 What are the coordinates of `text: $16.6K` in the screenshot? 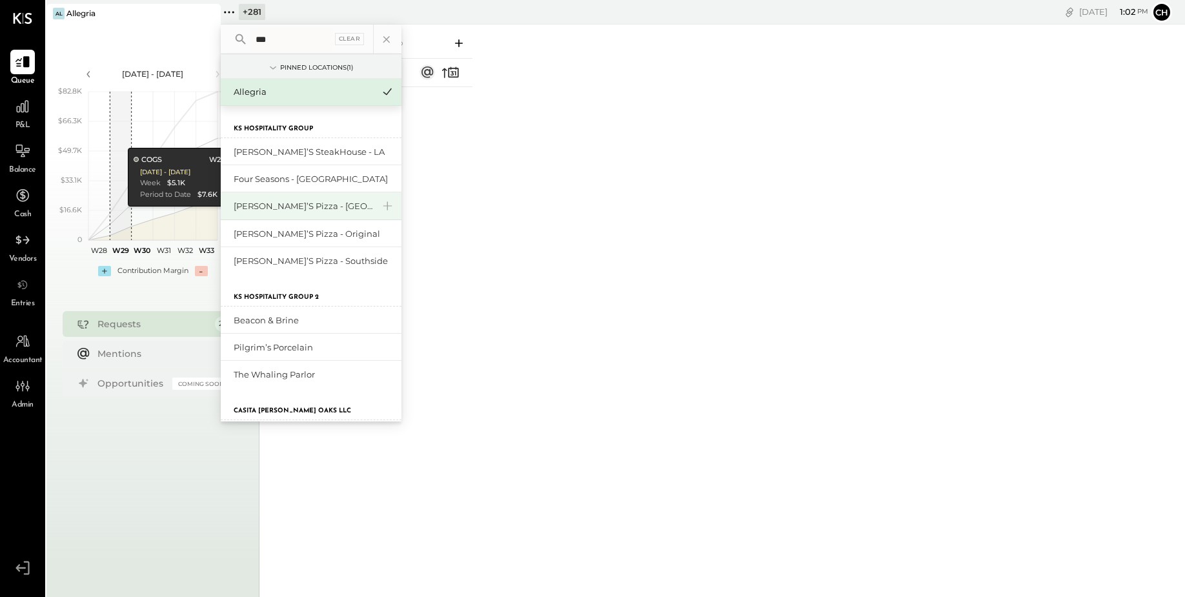 It's located at (70, 210).